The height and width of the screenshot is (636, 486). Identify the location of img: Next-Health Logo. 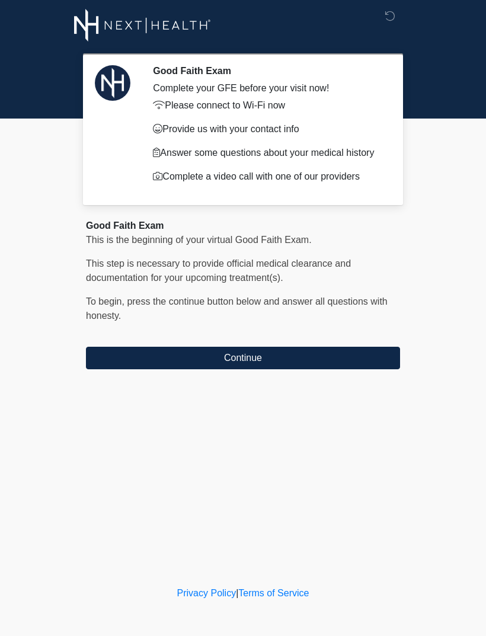
(142, 25).